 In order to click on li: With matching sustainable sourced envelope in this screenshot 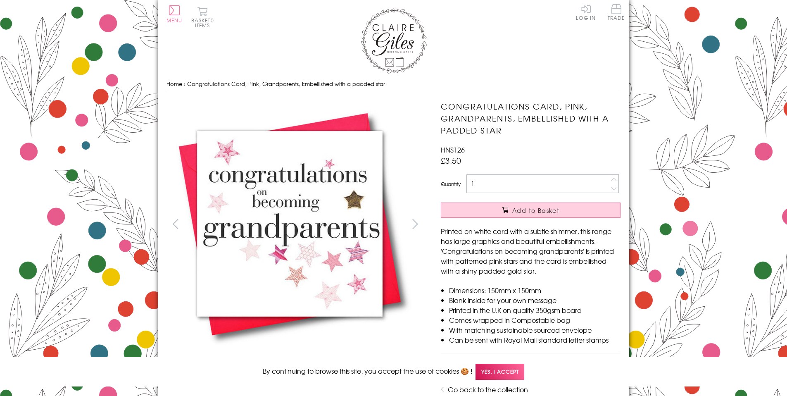, I will do `click(534, 330)`.